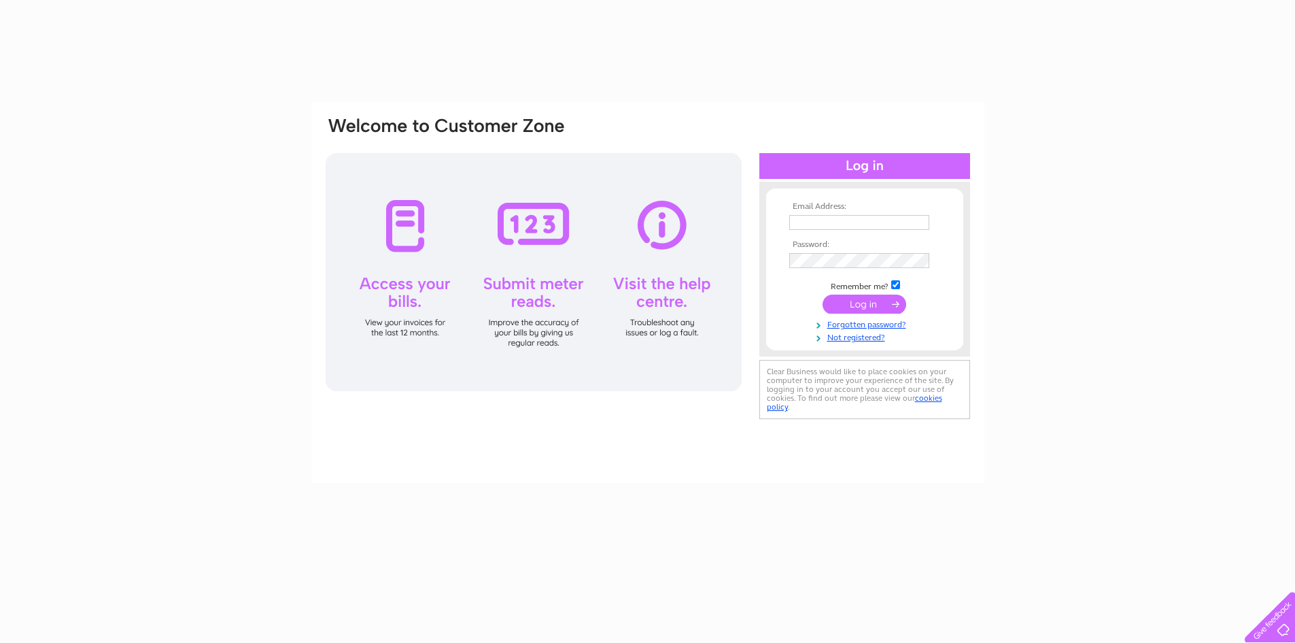  Describe the element at coordinates (866, 323) in the screenshot. I see `a: Forgotten password?` at that location.